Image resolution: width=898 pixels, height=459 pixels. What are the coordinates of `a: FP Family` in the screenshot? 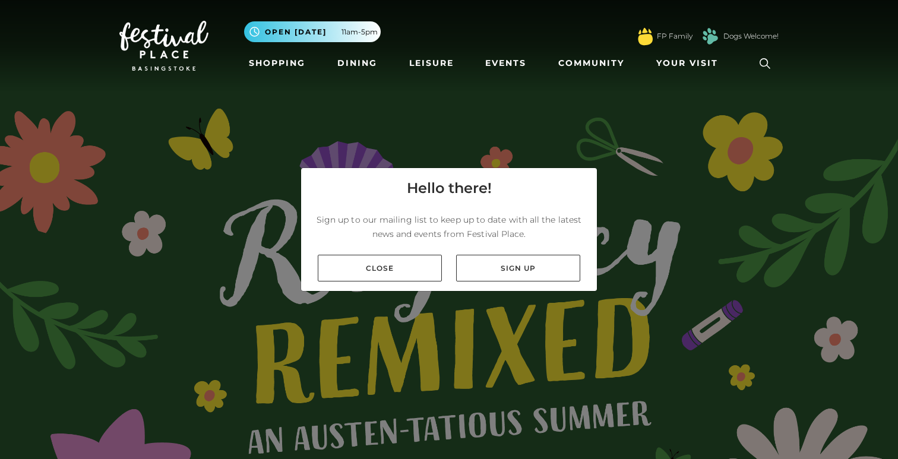 It's located at (675, 36).